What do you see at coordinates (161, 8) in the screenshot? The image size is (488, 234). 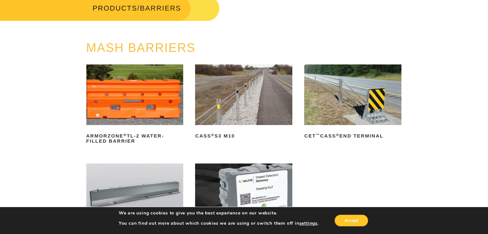 I see `span: BARRIERS` at bounding box center [161, 8].